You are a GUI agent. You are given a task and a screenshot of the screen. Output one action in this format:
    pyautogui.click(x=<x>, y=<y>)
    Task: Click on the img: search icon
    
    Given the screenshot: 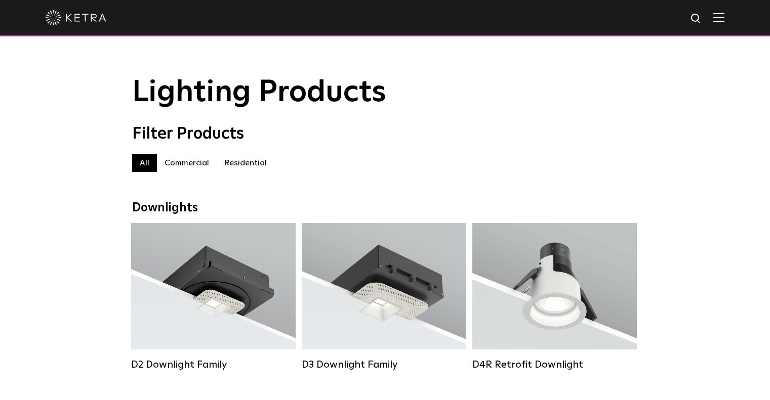 What is the action you would take?
    pyautogui.click(x=696, y=19)
    